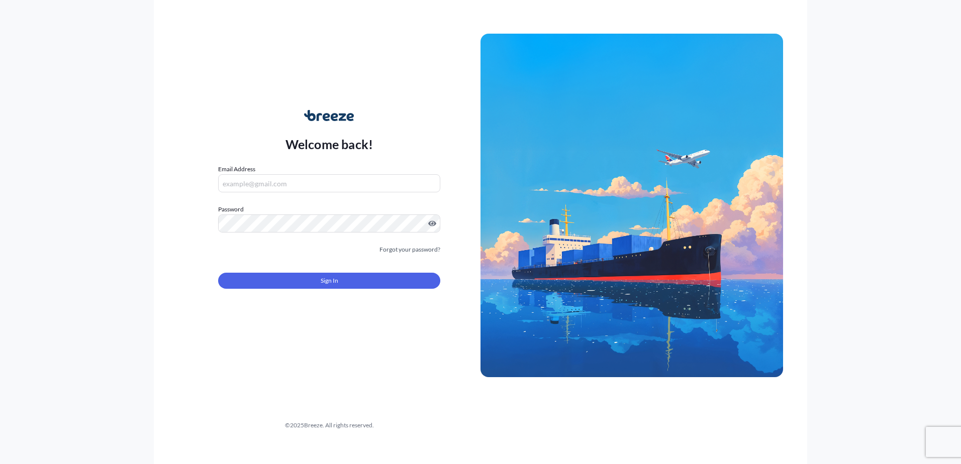  What do you see at coordinates (632, 206) in the screenshot?
I see `img: Ship illustration` at bounding box center [632, 206].